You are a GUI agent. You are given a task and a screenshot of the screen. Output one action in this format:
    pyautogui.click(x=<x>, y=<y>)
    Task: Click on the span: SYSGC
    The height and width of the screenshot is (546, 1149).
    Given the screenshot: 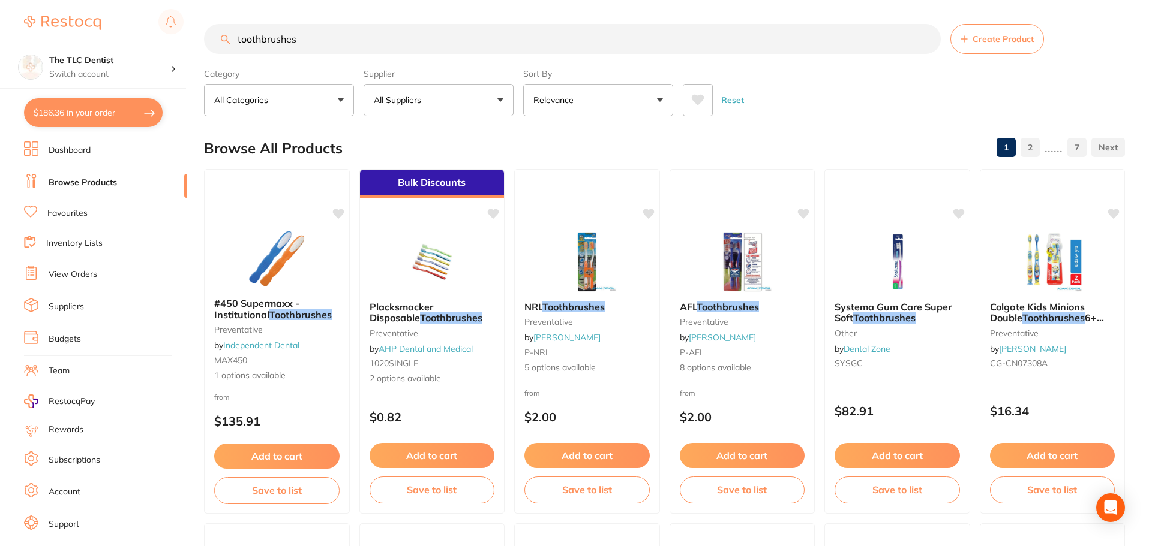 What is the action you would take?
    pyautogui.click(x=848, y=363)
    